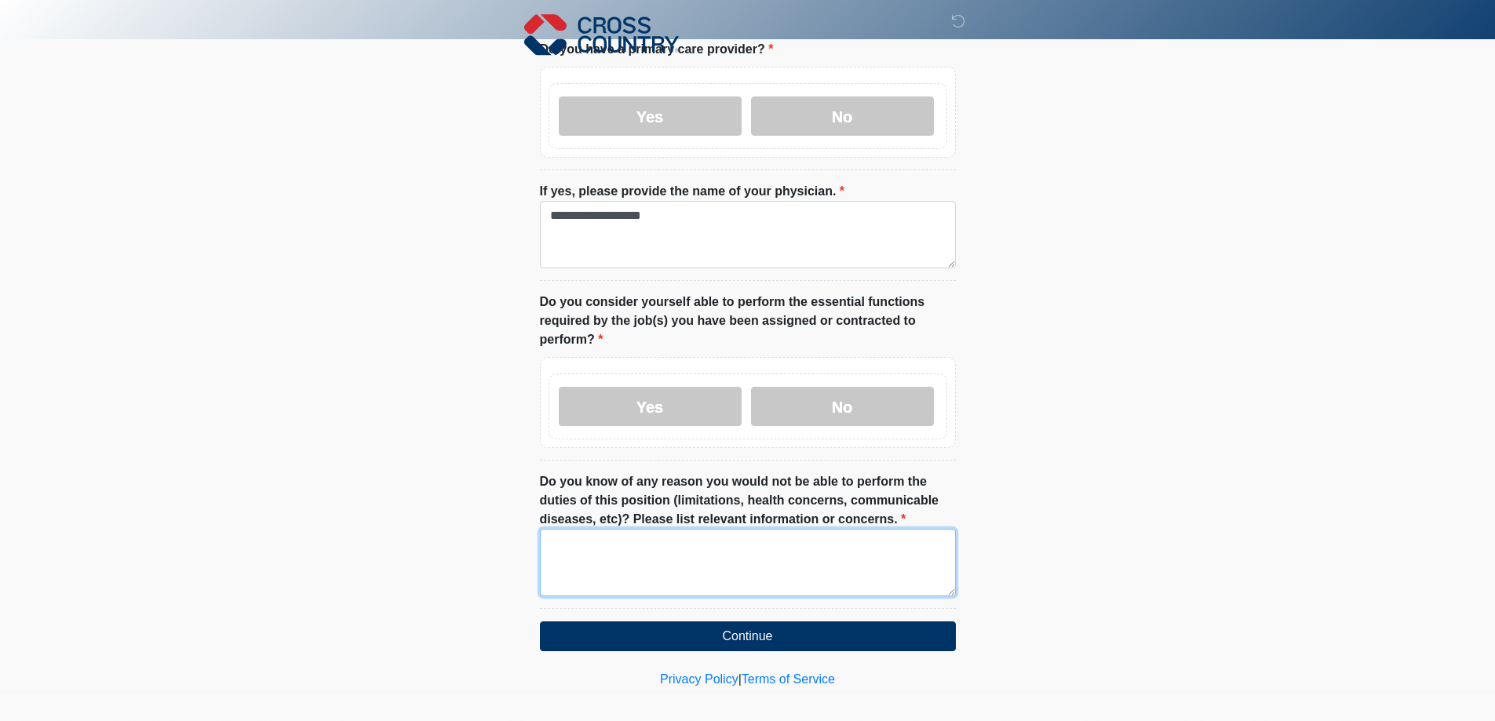 Image resolution: width=1495 pixels, height=721 pixels. I want to click on label: Do you know of any reason you would not be able to perform the duties of this position (limitatio..., so click(748, 501).